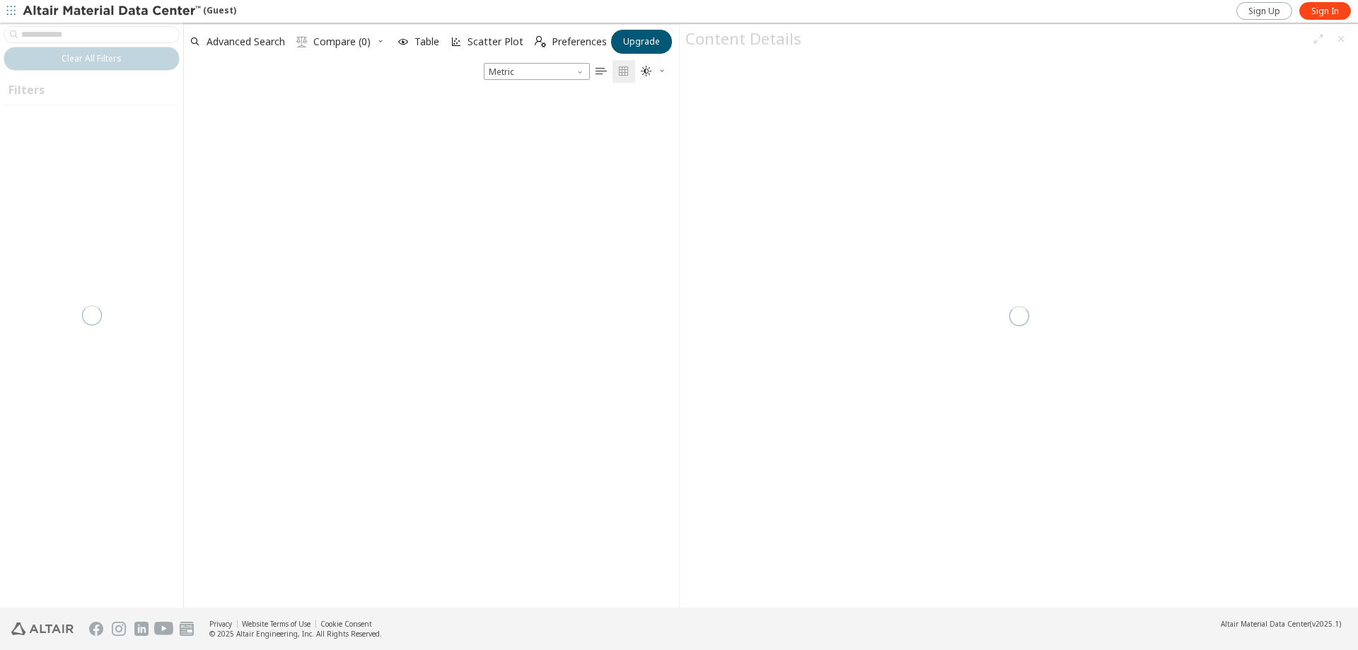 The height and width of the screenshot is (650, 1358). I want to click on span: Preferences, so click(579, 42).